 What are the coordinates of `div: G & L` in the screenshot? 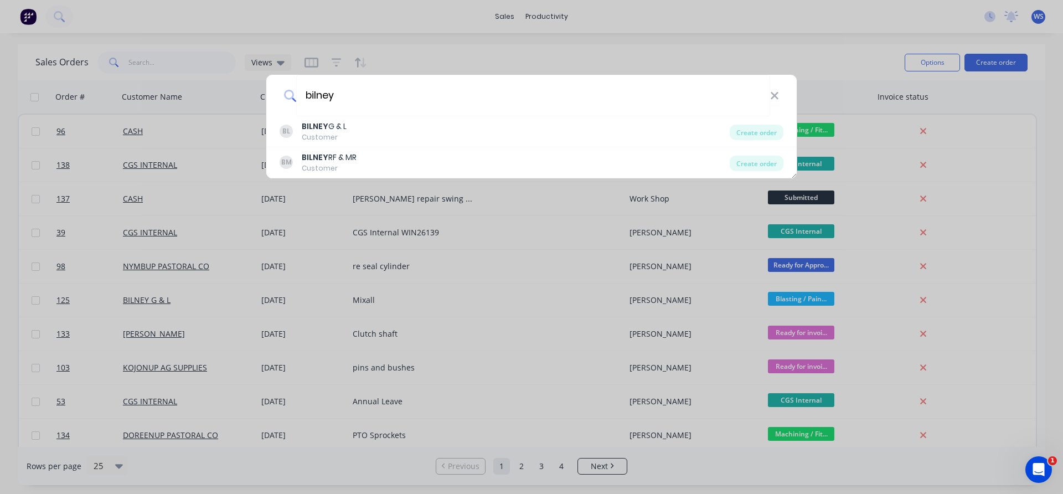 It's located at (324, 126).